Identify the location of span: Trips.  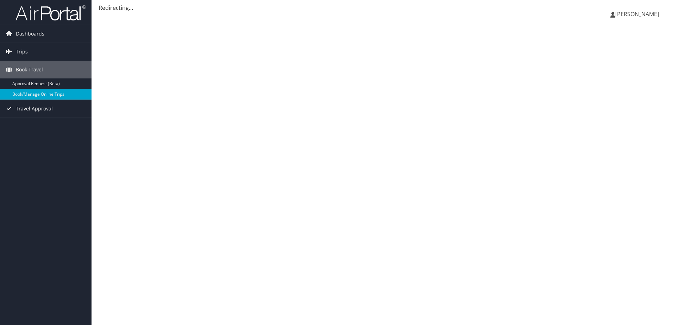
(22, 52).